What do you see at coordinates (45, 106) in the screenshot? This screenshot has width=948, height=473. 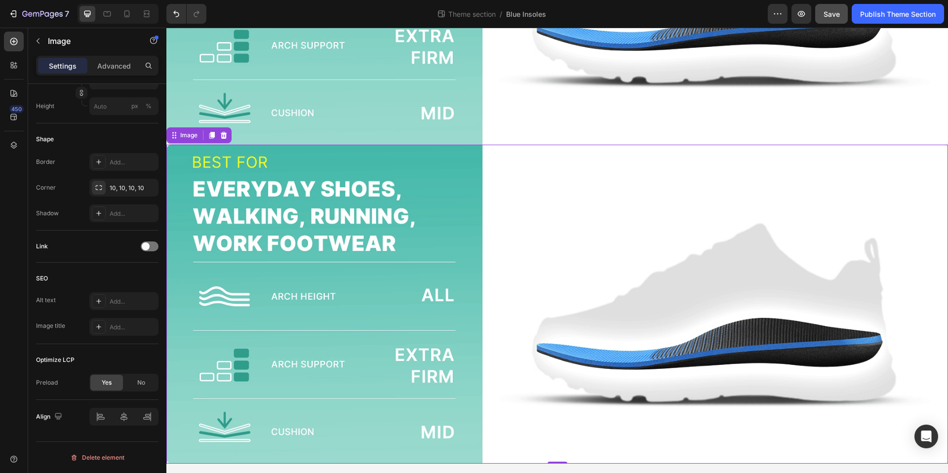 I see `label: Height` at bounding box center [45, 106].